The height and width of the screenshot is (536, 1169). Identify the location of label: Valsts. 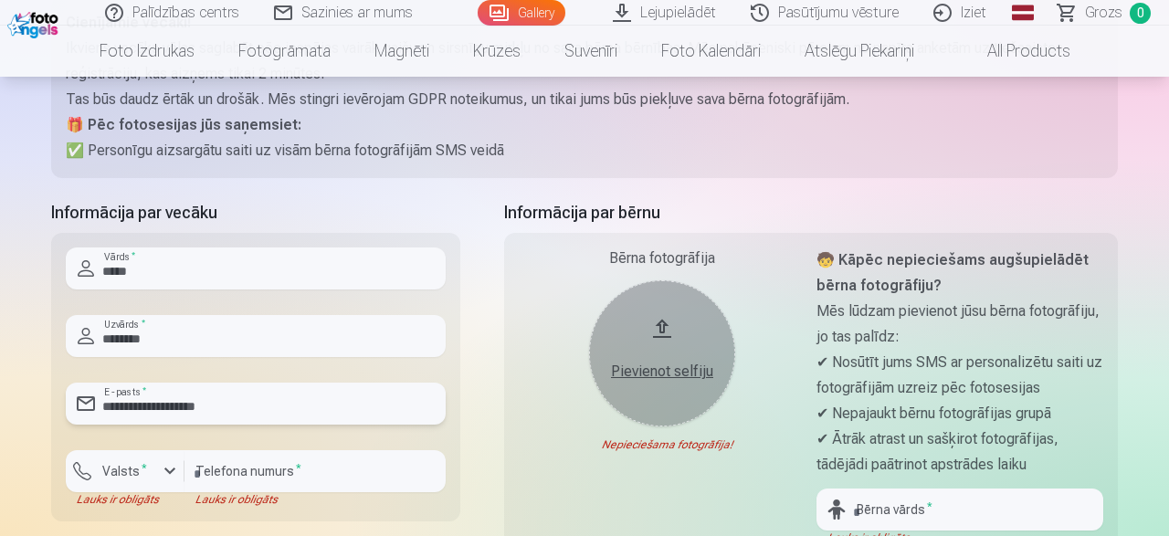
(124, 471).